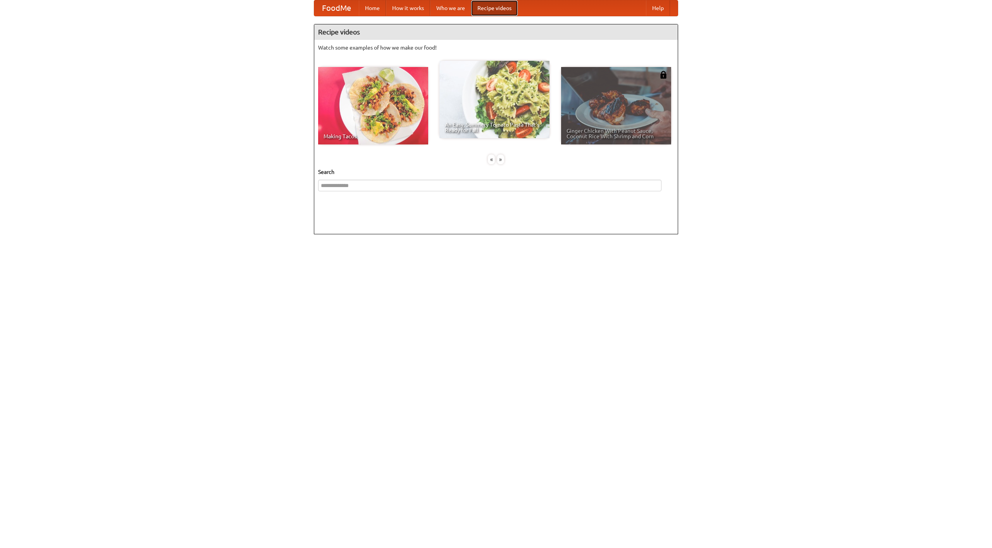  Describe the element at coordinates (495, 8) in the screenshot. I see `a: Recipe videos` at that location.